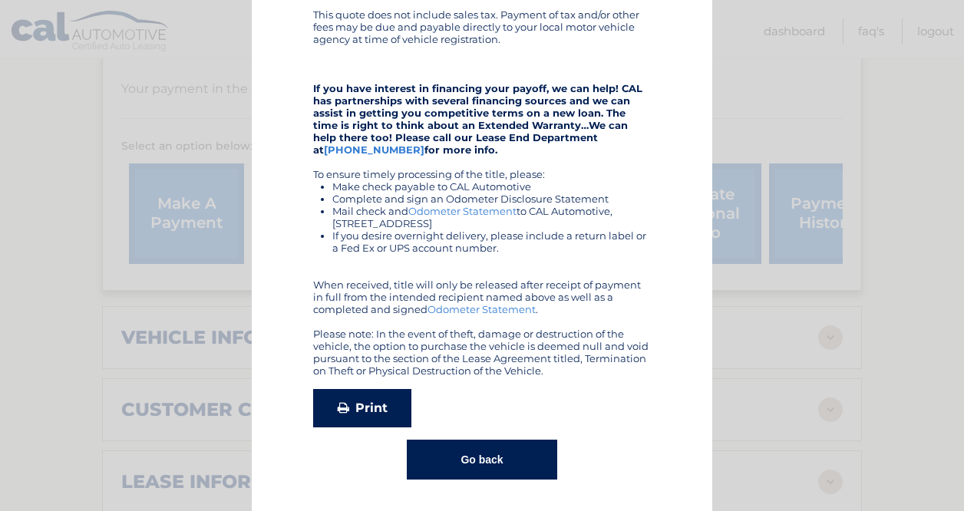 The width and height of the screenshot is (964, 511). I want to click on li: Make check payable to CAL Automotive, so click(491, 187).